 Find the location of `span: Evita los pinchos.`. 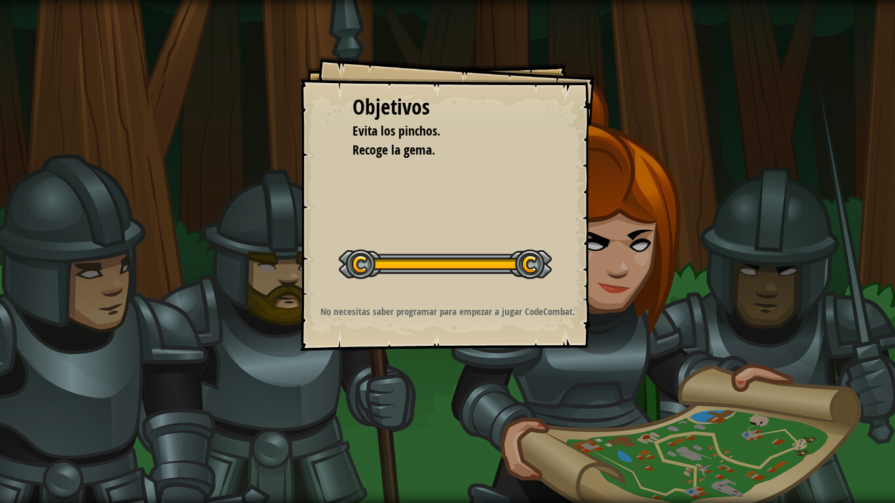

span: Evita los pinchos. is located at coordinates (396, 130).